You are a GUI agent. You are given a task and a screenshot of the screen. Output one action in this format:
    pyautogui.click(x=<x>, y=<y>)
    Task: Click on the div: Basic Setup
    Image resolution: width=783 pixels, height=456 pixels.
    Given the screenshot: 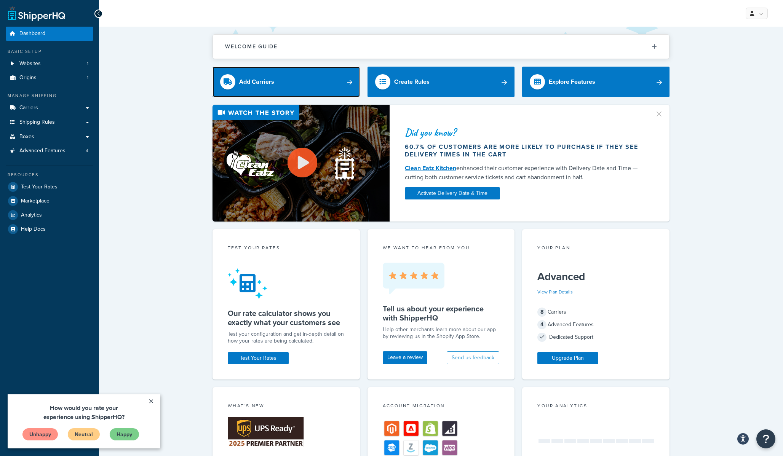 What is the action you would take?
    pyautogui.click(x=50, y=51)
    